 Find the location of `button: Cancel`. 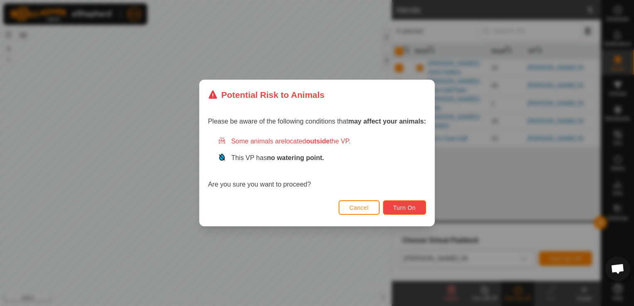

button: Cancel is located at coordinates (359, 208).